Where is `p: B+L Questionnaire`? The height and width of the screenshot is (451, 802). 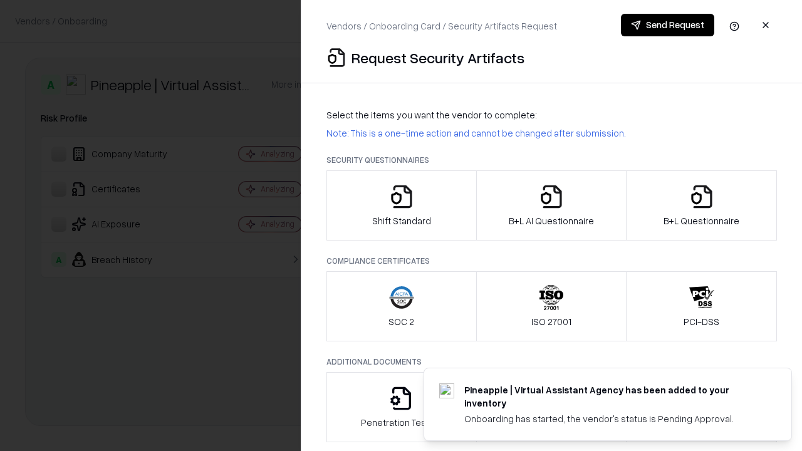 p: B+L Questionnaire is located at coordinates (701, 220).